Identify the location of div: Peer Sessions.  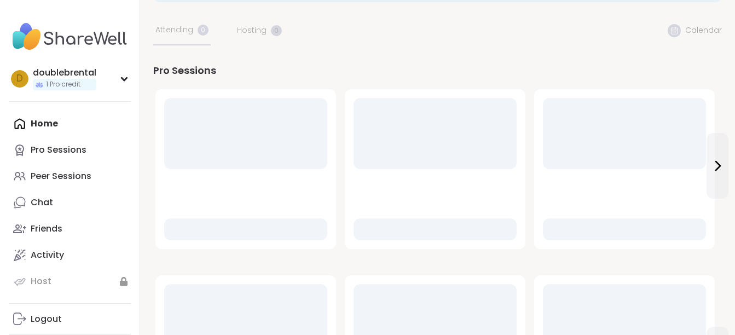
(61, 176).